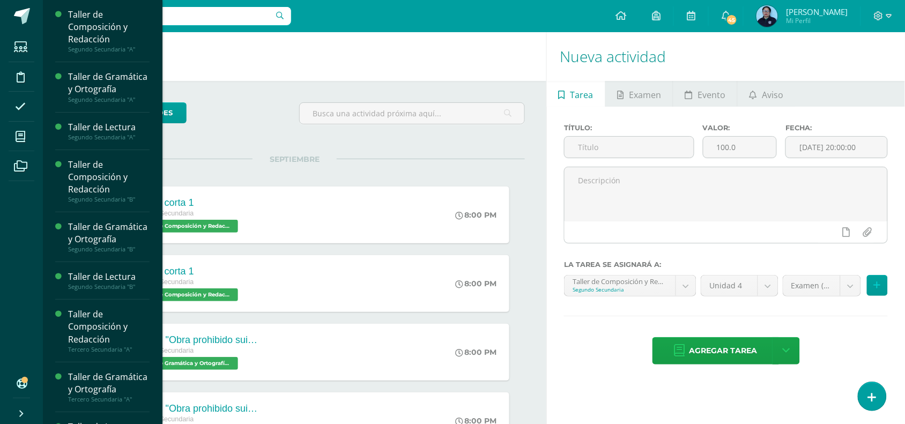  Describe the element at coordinates (766, 94) in the screenshot. I see `a: Aviso` at that location.